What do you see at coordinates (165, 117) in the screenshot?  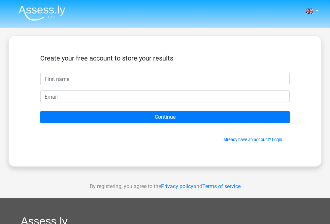 I see `input: Continue` at bounding box center [165, 117].